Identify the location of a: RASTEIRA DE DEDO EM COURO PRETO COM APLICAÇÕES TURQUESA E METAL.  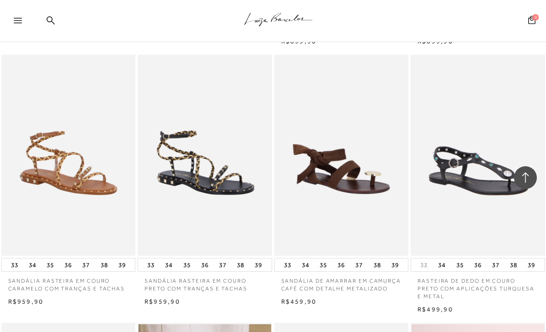
(478, 286).